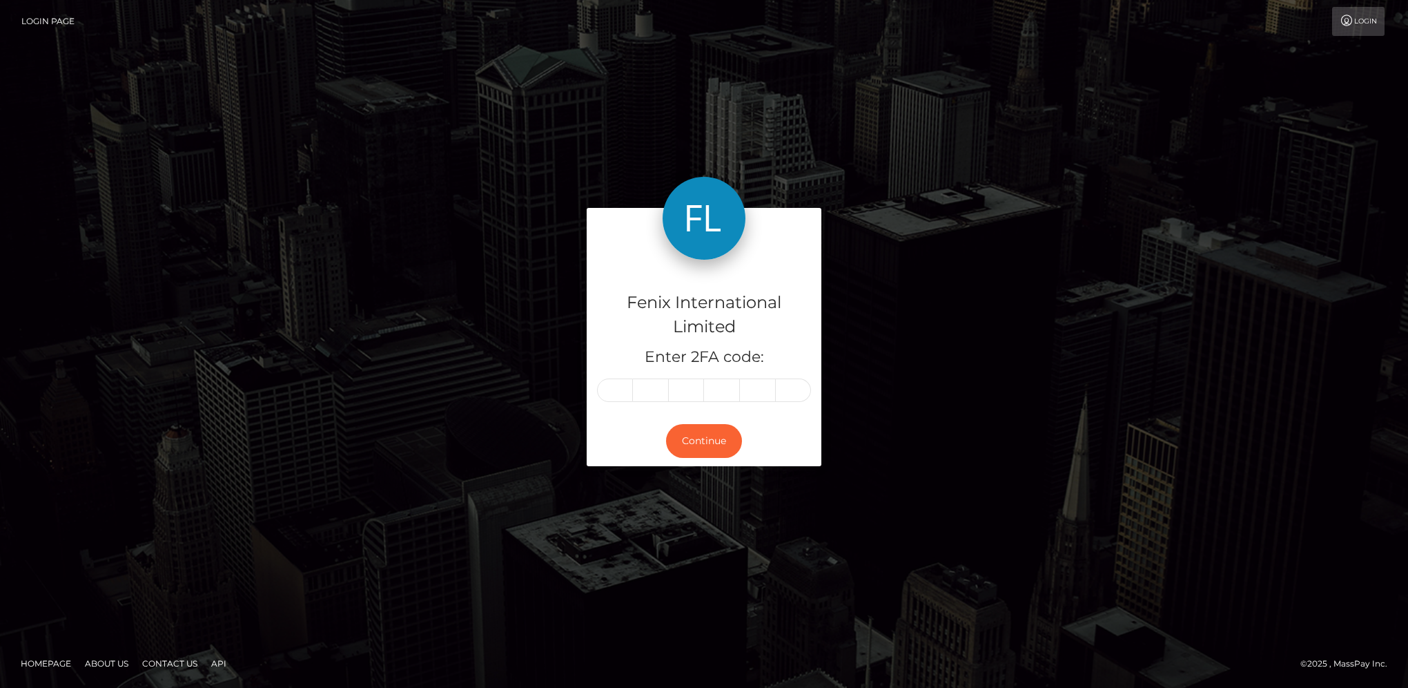  I want to click on h5: Enter 2FA code:, so click(704, 357).